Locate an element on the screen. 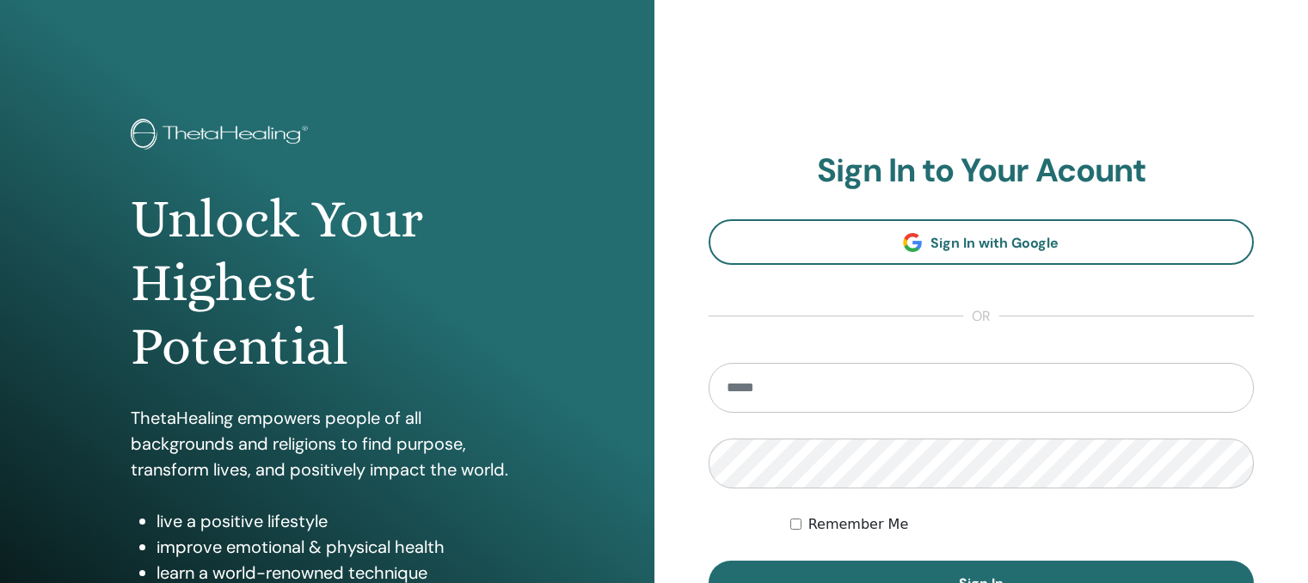 This screenshot has height=583, width=1308. label: Remember Me is located at coordinates (858, 524).